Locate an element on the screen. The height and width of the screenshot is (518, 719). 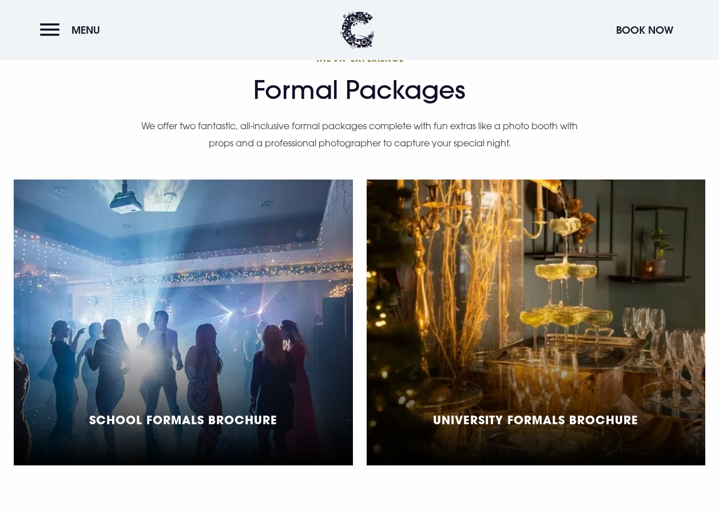
button: Book Now is located at coordinates (644, 30).